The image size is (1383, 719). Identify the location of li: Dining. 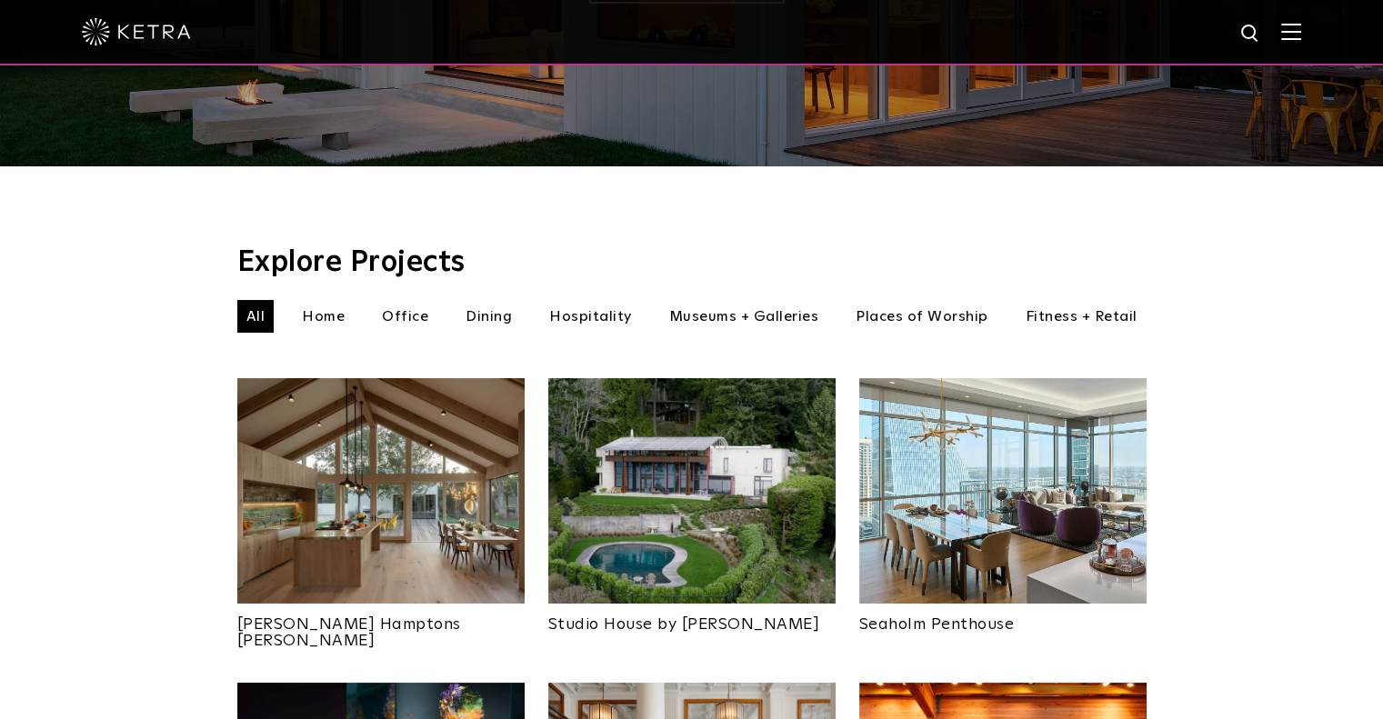
(488, 316).